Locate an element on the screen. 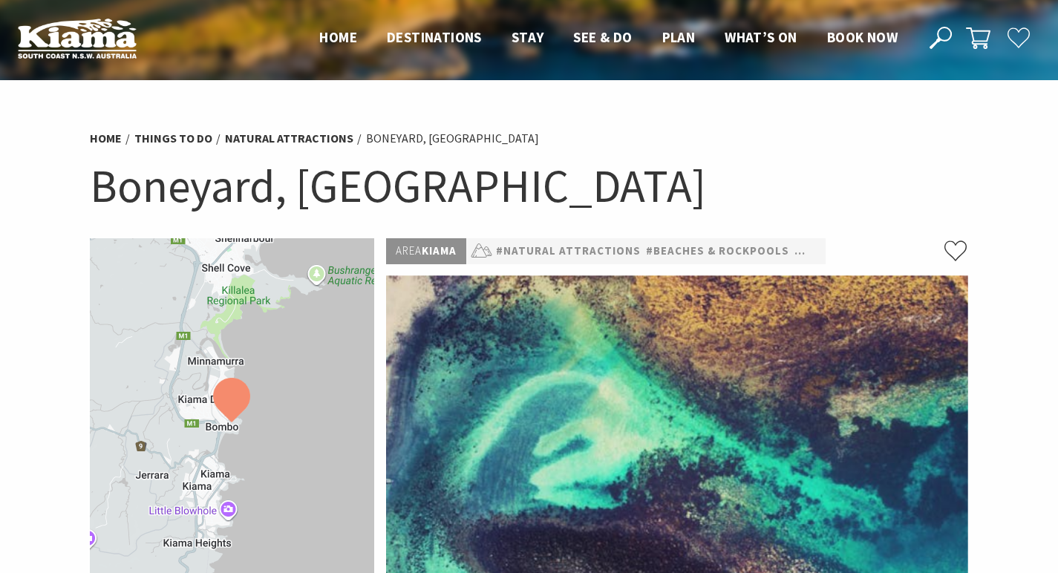 The height and width of the screenshot is (573, 1058). span: Destinations is located at coordinates (434, 37).